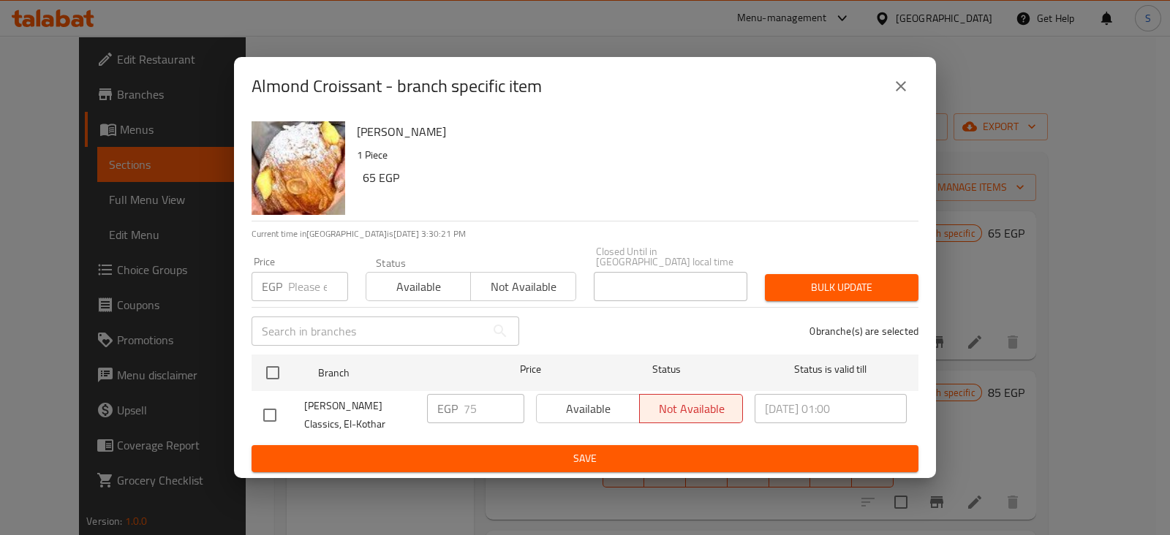  I want to click on span: Price, so click(530, 369).